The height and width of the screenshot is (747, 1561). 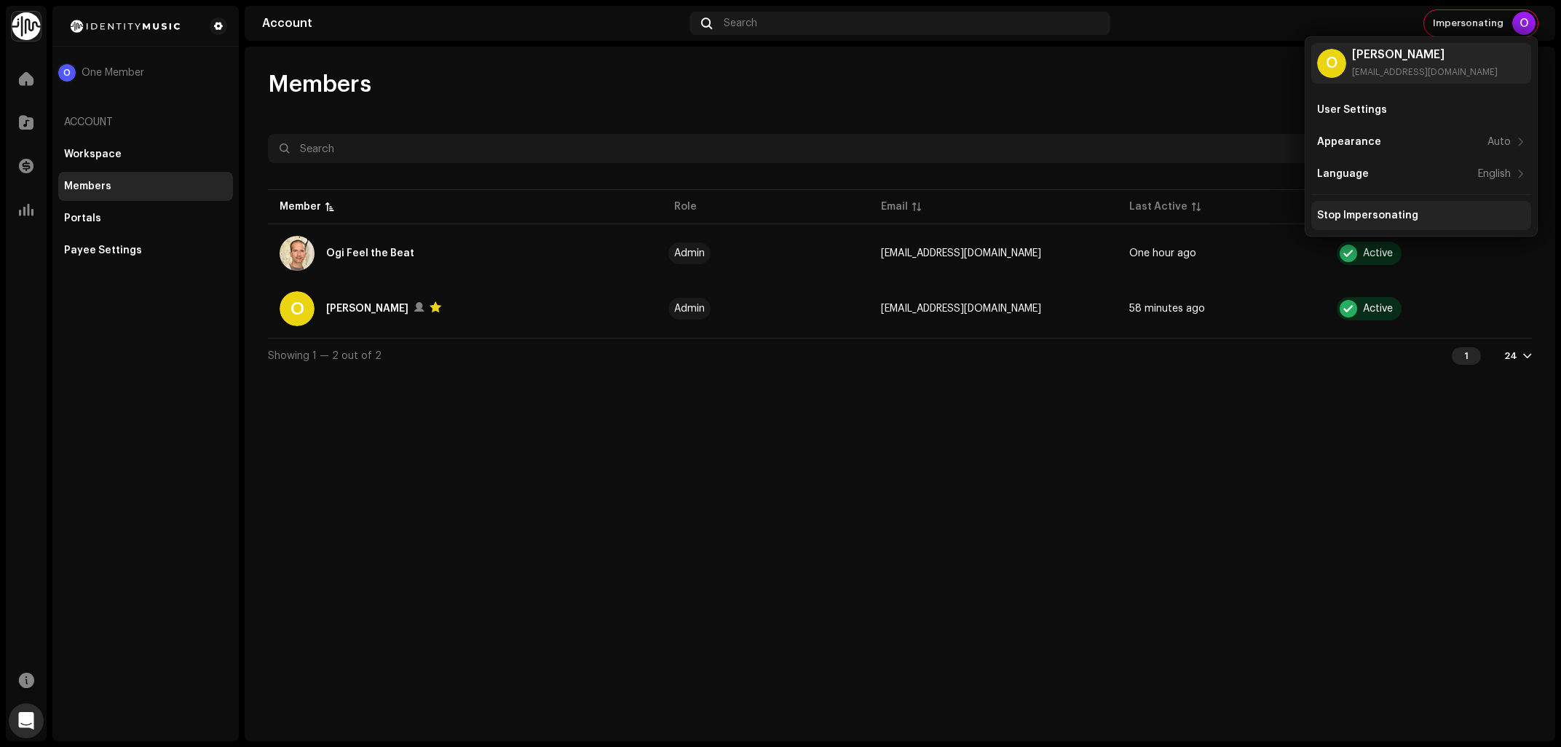 I want to click on re-a-nav-header: Account, so click(x=146, y=122).